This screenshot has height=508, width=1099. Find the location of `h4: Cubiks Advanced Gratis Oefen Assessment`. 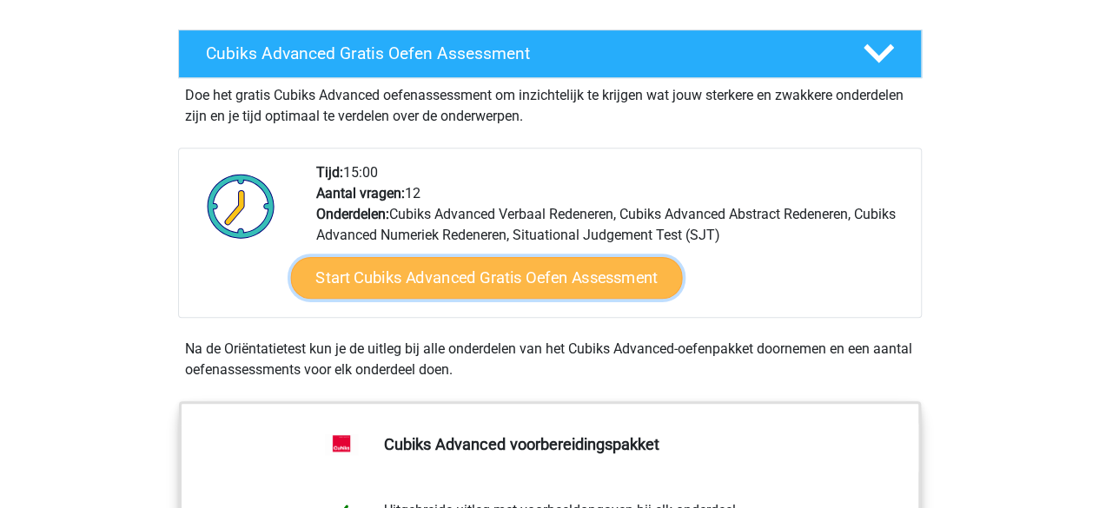

h4: Cubiks Advanced Gratis Oefen Assessment is located at coordinates (520, 53).